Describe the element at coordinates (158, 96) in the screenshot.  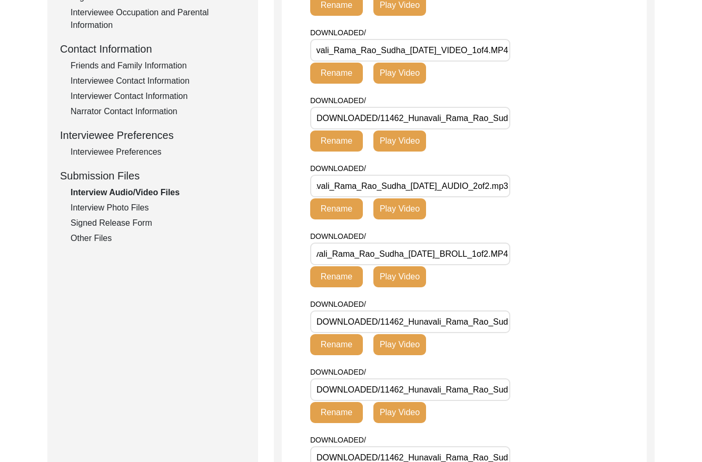
I see `div: Interviewer Contact Information` at that location.